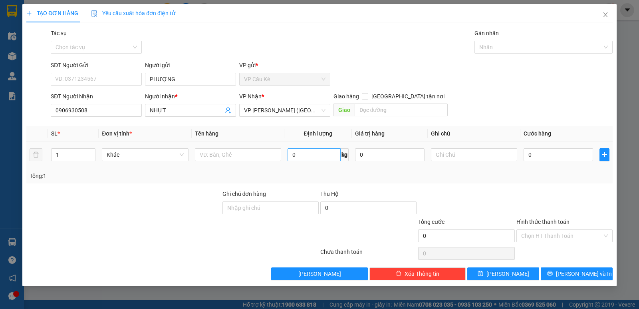 The image size is (639, 309). What do you see at coordinates (399, 274) in the screenshot?
I see `span: delete` at bounding box center [399, 274].